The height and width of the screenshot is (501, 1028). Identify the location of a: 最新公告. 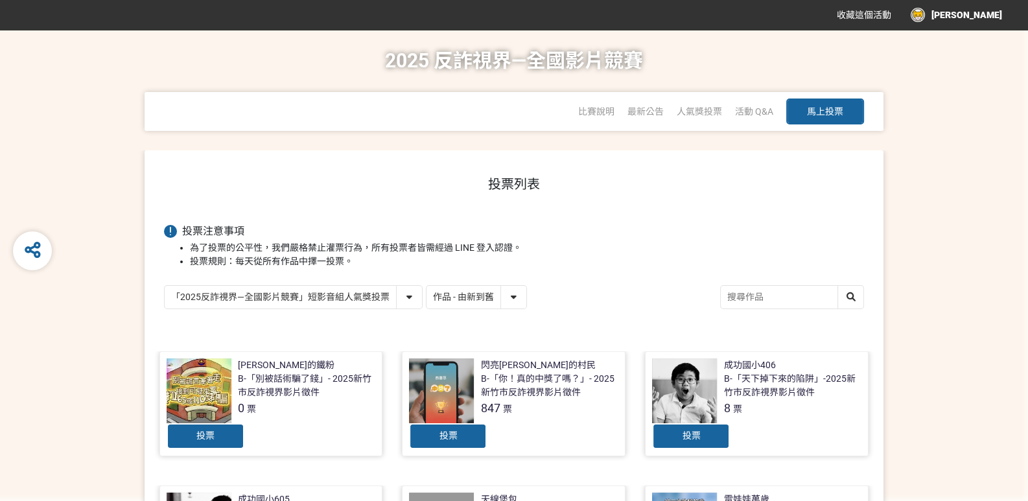
(646, 111).